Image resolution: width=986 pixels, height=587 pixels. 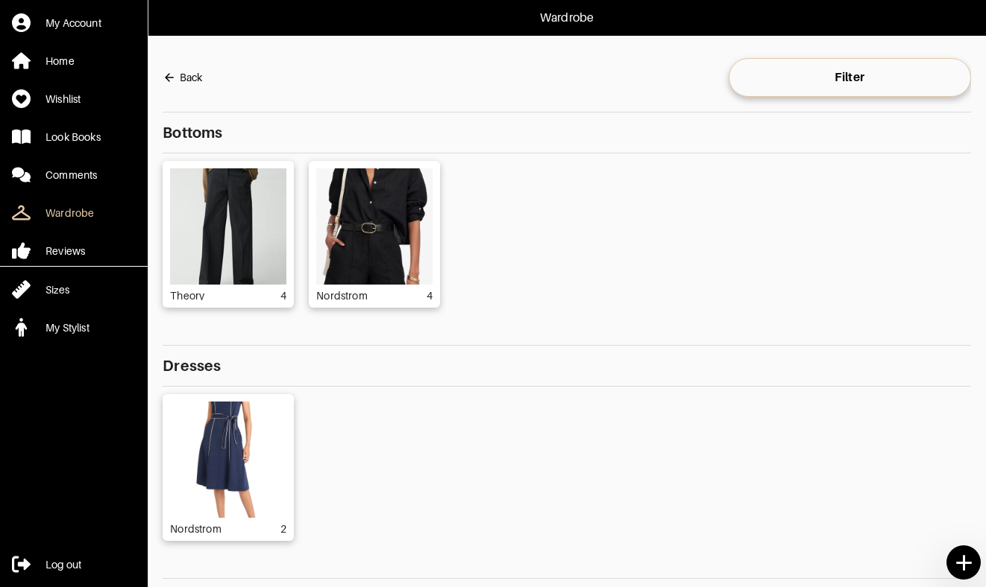 I want to click on div: Comments, so click(x=71, y=175).